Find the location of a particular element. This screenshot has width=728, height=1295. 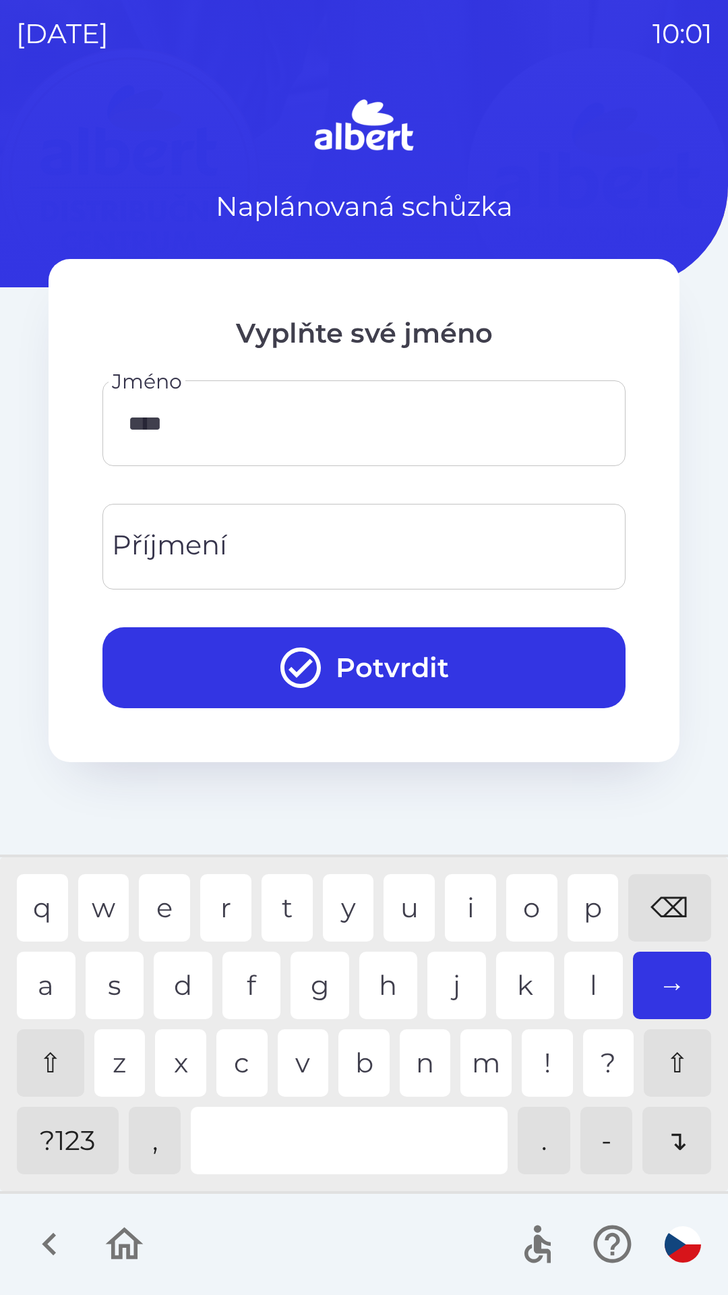

img: cs flag is located at coordinates (683, 1244).